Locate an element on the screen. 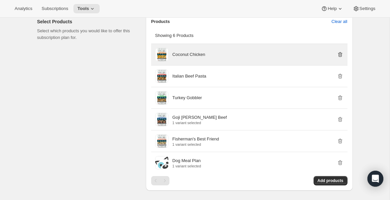  span: Help is located at coordinates (332, 9).